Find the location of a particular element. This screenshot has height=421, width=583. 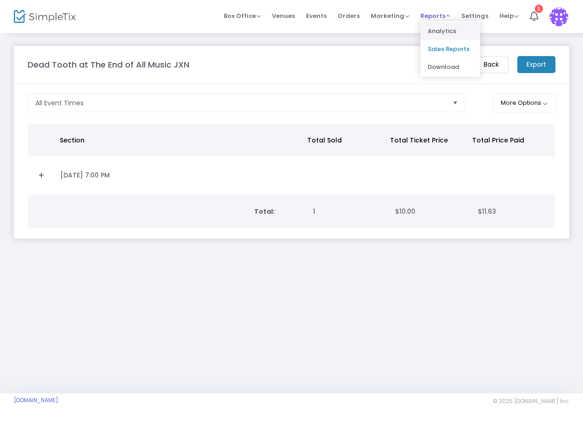

span: $10.00 is located at coordinates (405, 211).